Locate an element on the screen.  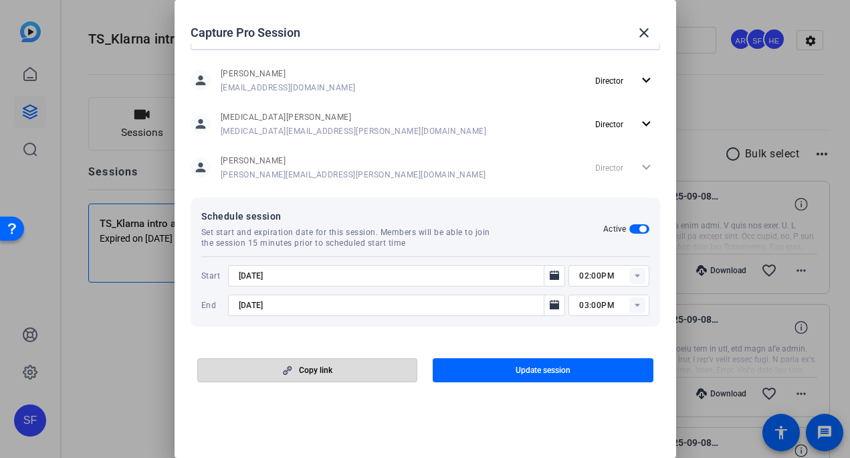
div: Capture Pro Session is located at coordinates (426, 33).